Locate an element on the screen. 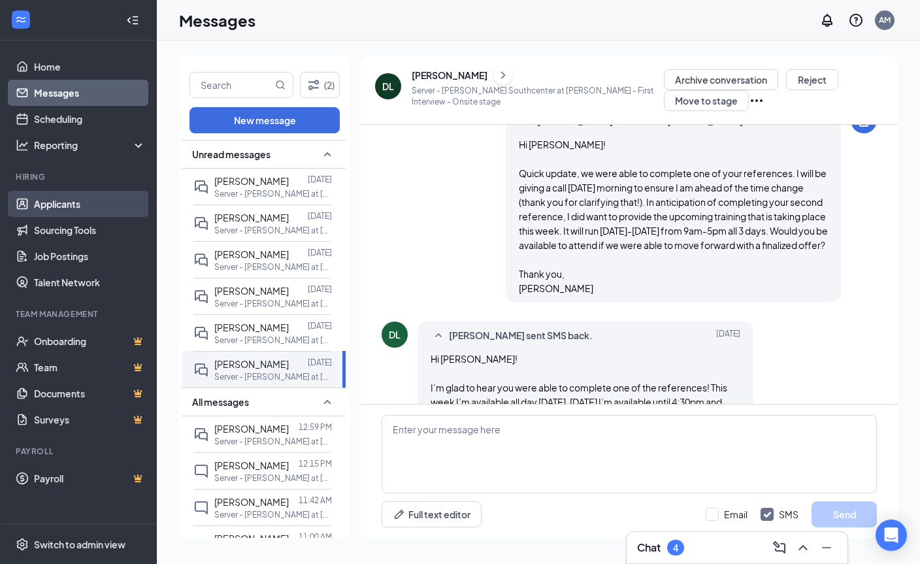 This screenshot has height=564, width=920. a: Scheduling is located at coordinates (89, 119).